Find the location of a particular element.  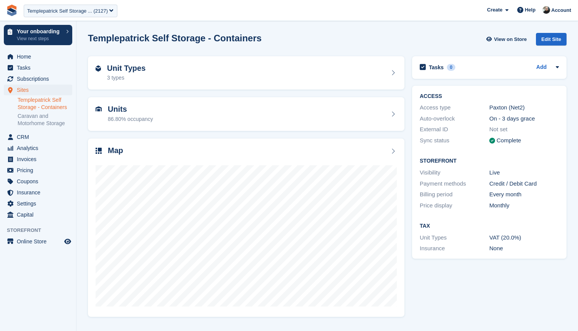

div: Credit / Debit Card is located at coordinates (524, 184).